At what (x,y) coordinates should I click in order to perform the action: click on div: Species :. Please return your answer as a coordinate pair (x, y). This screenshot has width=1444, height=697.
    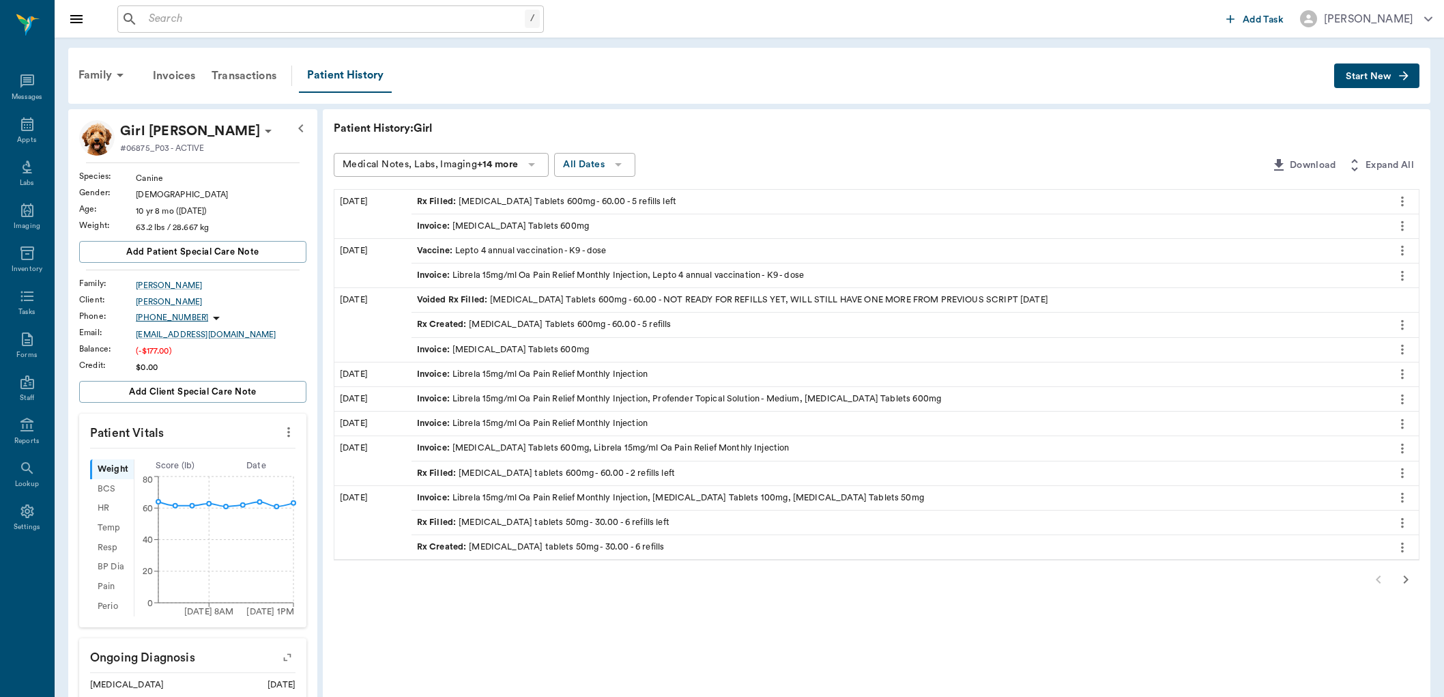
    Looking at the image, I should click on (107, 176).